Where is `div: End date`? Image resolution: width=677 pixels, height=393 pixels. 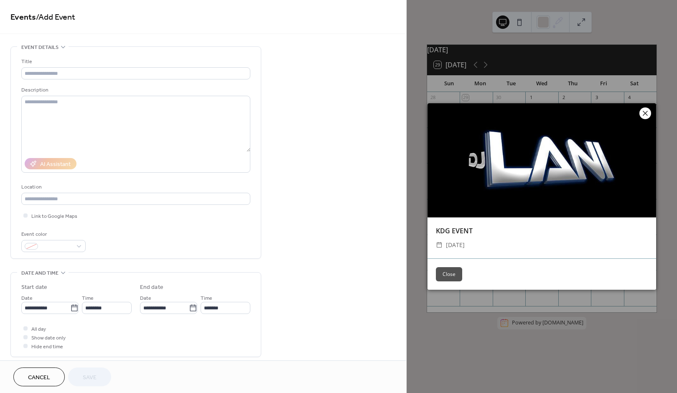
div: End date is located at coordinates (152, 287).